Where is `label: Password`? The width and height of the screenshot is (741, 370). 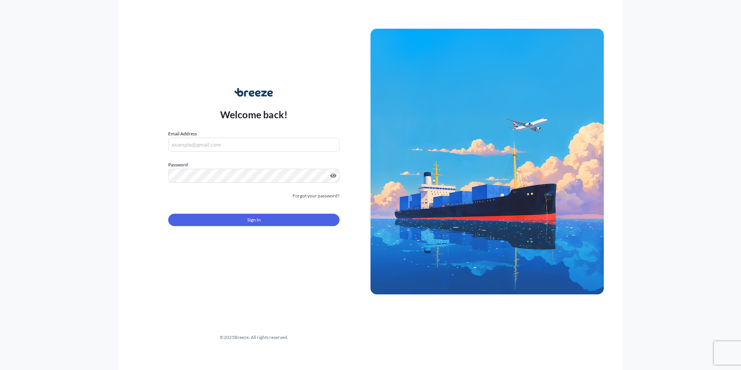
label: Password is located at coordinates (254, 165).